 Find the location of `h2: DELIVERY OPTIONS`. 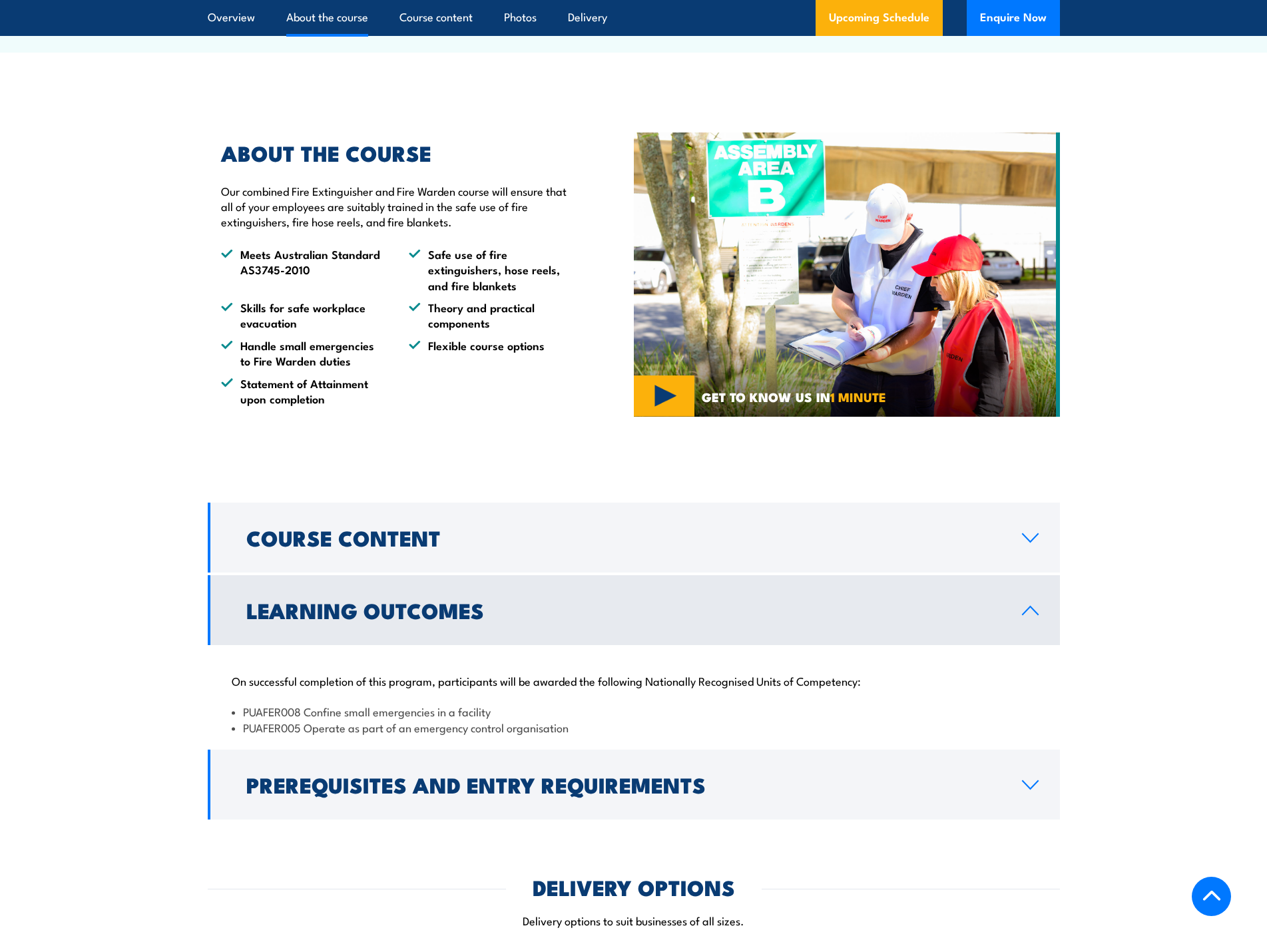

h2: DELIVERY OPTIONS is located at coordinates (634, 886).